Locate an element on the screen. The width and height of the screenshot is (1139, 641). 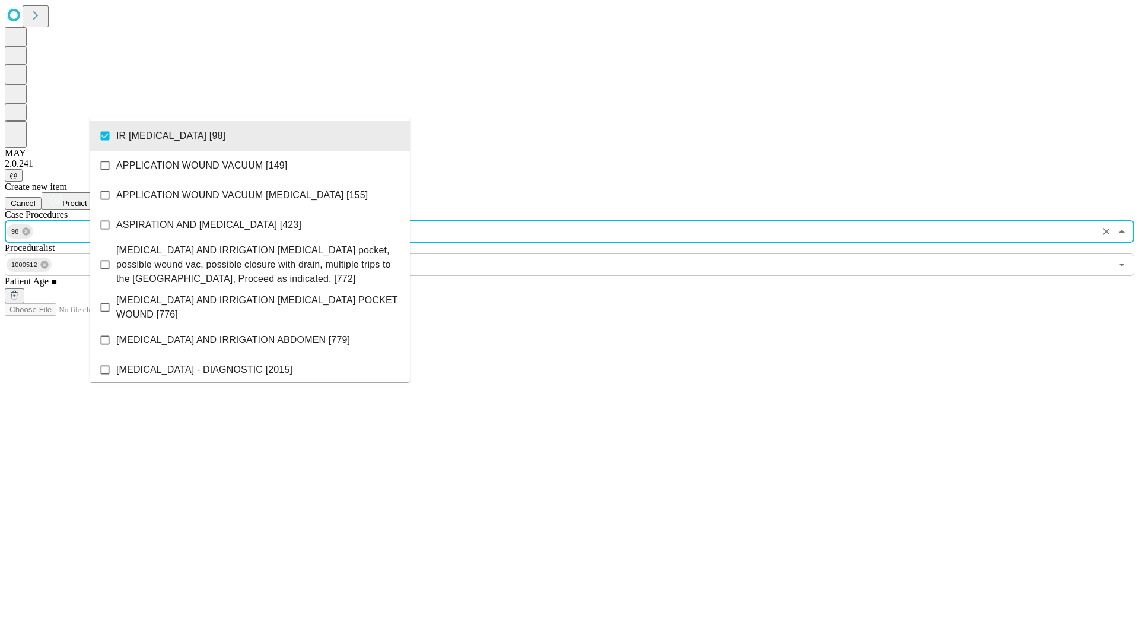
button: Cancel is located at coordinates (23, 203).